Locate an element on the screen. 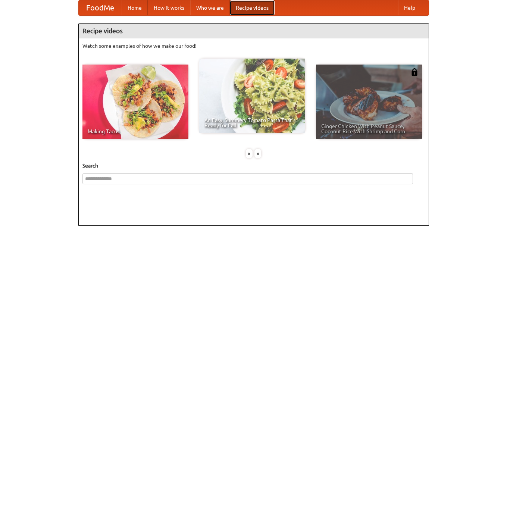 This screenshot has height=528, width=507. h4: Recipe videos is located at coordinates (254, 31).